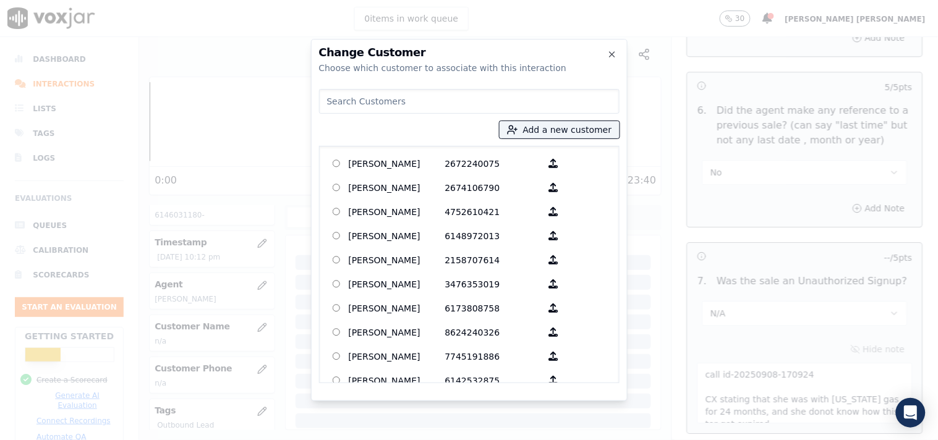 This screenshot has width=938, height=440. I want to click on p: 8624240326, so click(493, 332).